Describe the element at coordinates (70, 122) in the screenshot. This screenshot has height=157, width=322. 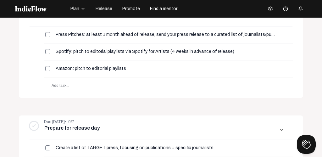
I see `span: • 0/7` at that location.